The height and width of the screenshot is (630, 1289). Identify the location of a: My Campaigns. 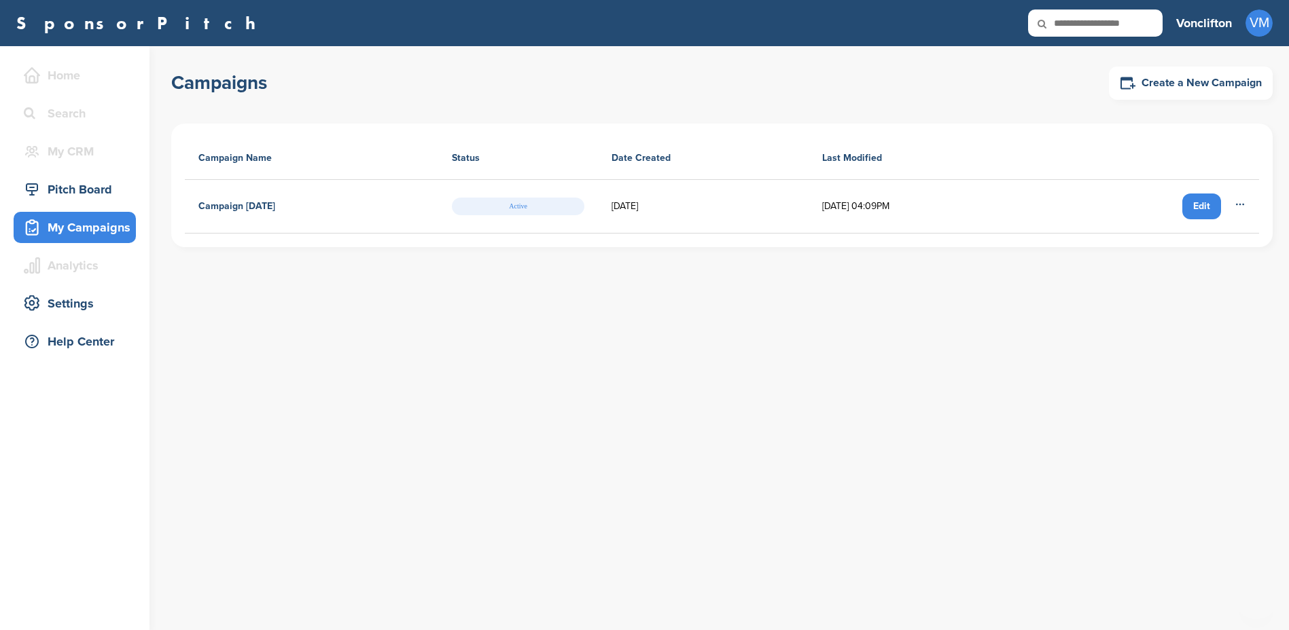
(75, 228).